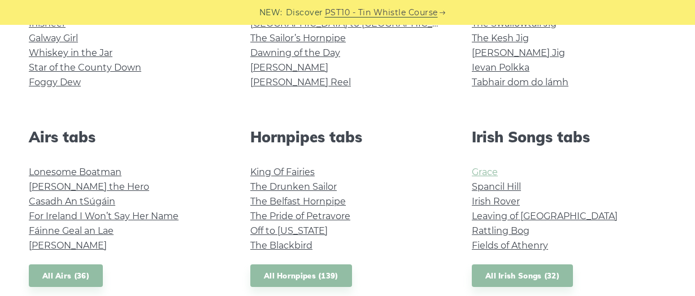 The height and width of the screenshot is (296, 695). What do you see at coordinates (53, 38) in the screenshot?
I see `a: Galway Girl` at bounding box center [53, 38].